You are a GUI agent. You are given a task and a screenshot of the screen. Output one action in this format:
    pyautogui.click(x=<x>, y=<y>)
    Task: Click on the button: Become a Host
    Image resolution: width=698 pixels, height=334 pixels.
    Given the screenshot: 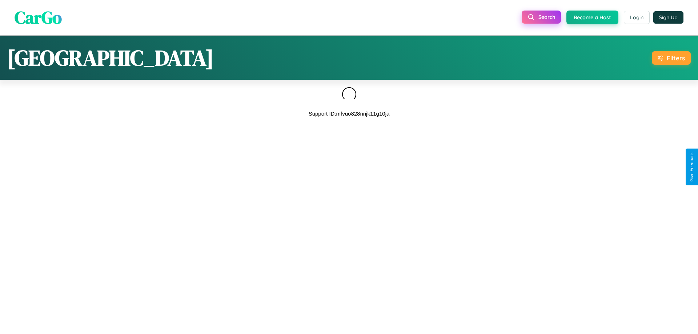 What is the action you would take?
    pyautogui.click(x=592, y=17)
    